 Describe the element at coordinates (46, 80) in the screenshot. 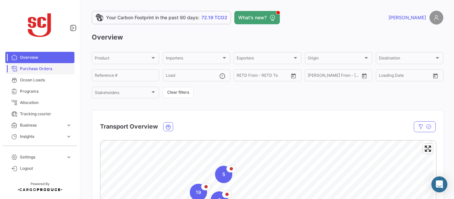

I see `span: Ocean Loads` at that location.